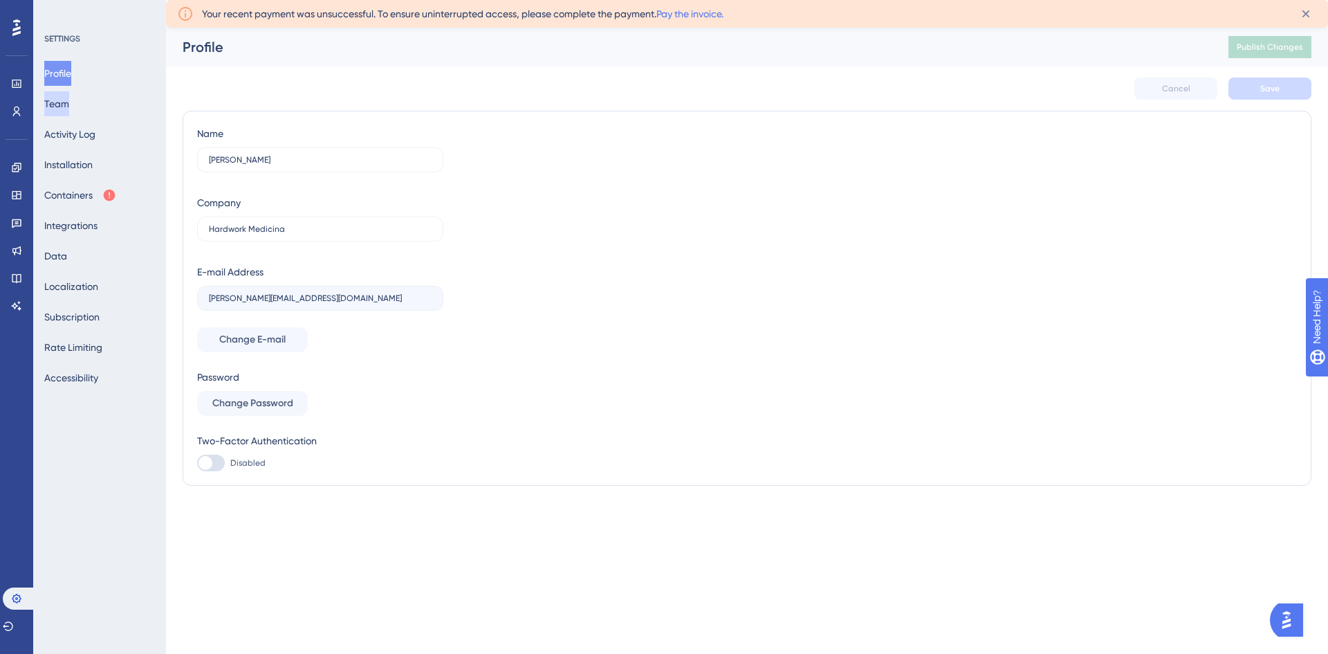 This screenshot has height=654, width=1328. I want to click on button: Save, so click(1270, 89).